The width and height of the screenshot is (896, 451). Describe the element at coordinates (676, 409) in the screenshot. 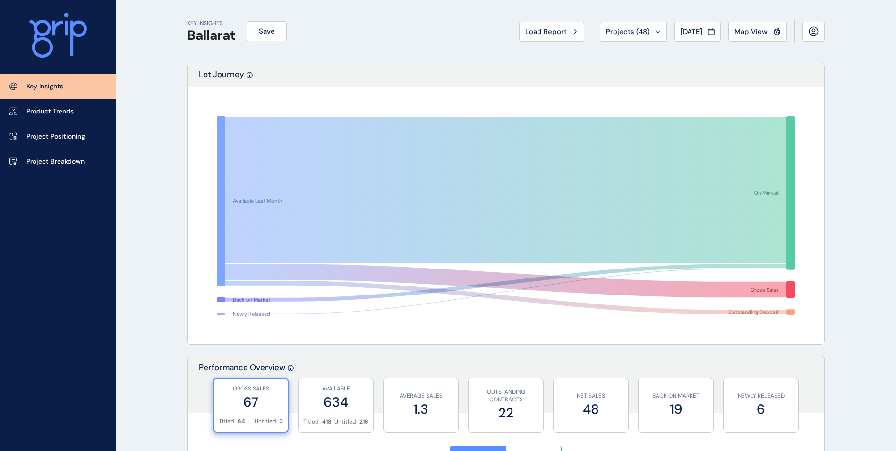

I see `label: 19` at that location.